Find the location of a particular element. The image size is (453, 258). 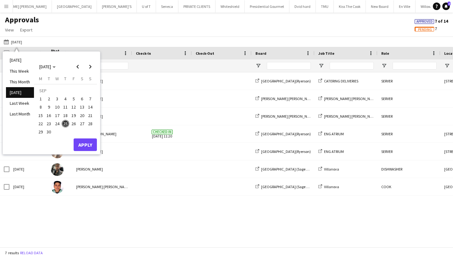

button: 11-09-2025 is located at coordinates (65, 107).